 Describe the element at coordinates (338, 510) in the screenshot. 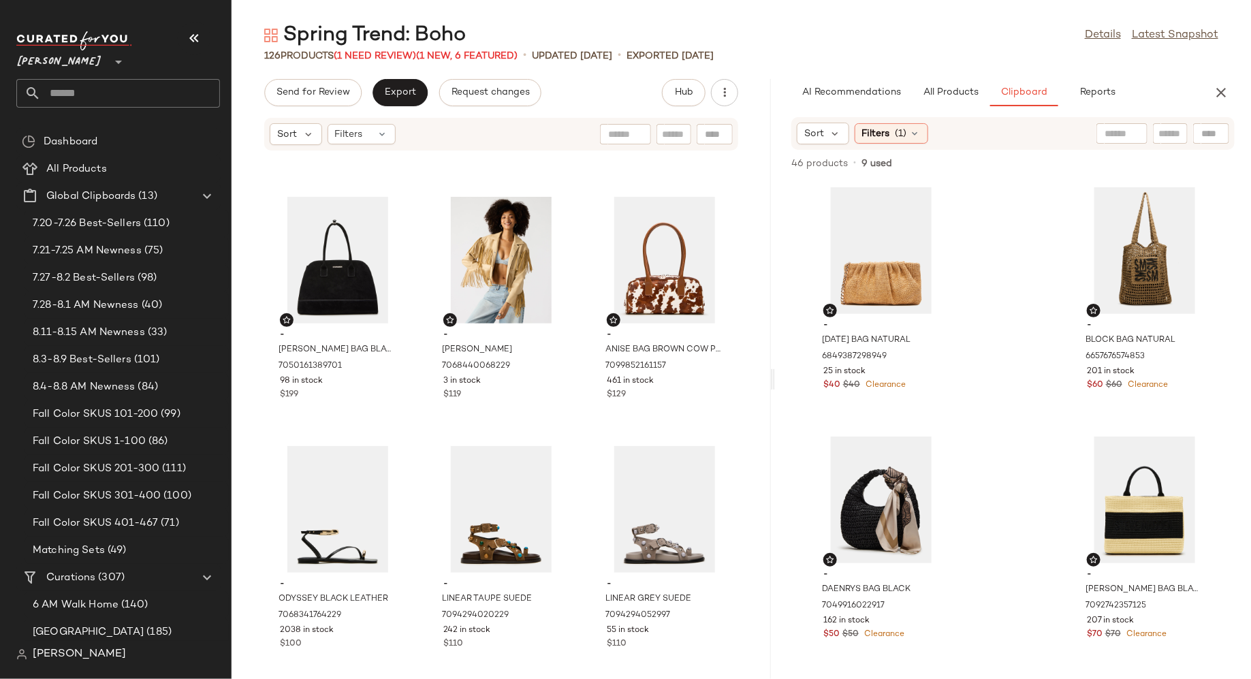

I see `img: STEVEMADDEN_SHOES_ODYSSEY_BLACK-LEATHER_03.jpg` at that location.